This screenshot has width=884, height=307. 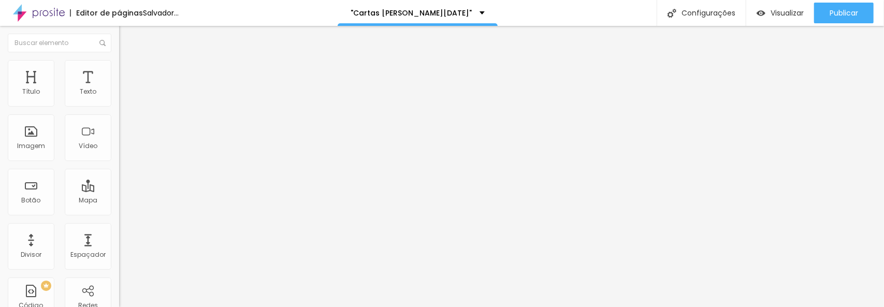 What do you see at coordinates (88, 200) in the screenshot?
I see `font: Mapa` at bounding box center [88, 200].